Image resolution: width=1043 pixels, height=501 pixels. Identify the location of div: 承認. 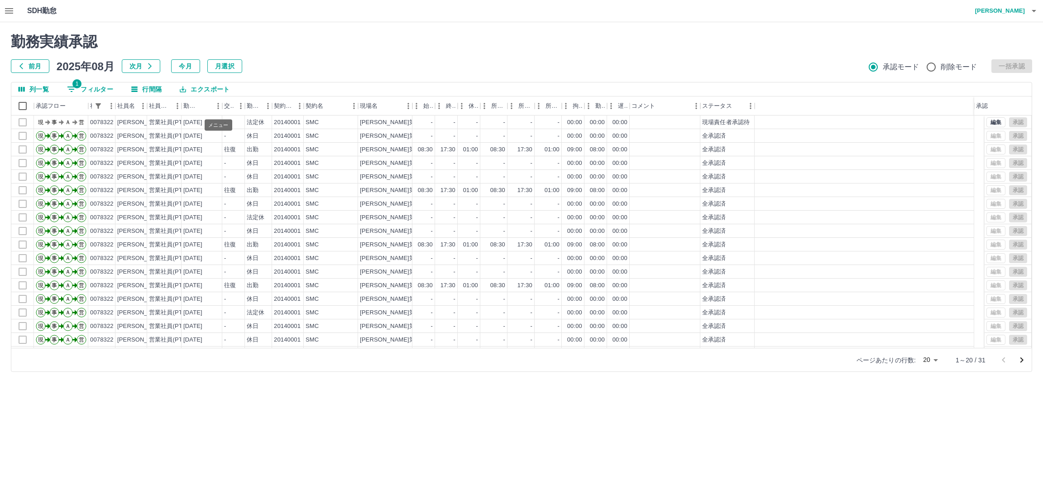
(982, 106).